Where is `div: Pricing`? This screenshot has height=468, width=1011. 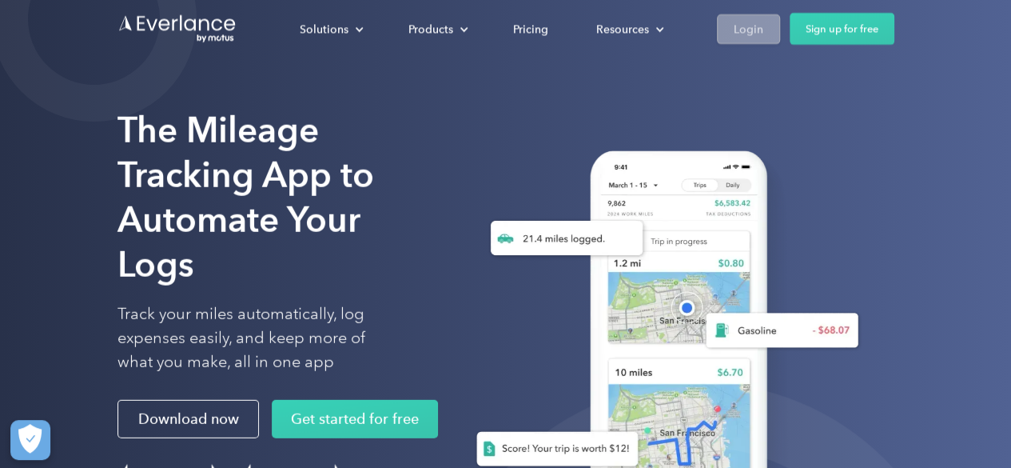
div: Pricing is located at coordinates (531, 29).